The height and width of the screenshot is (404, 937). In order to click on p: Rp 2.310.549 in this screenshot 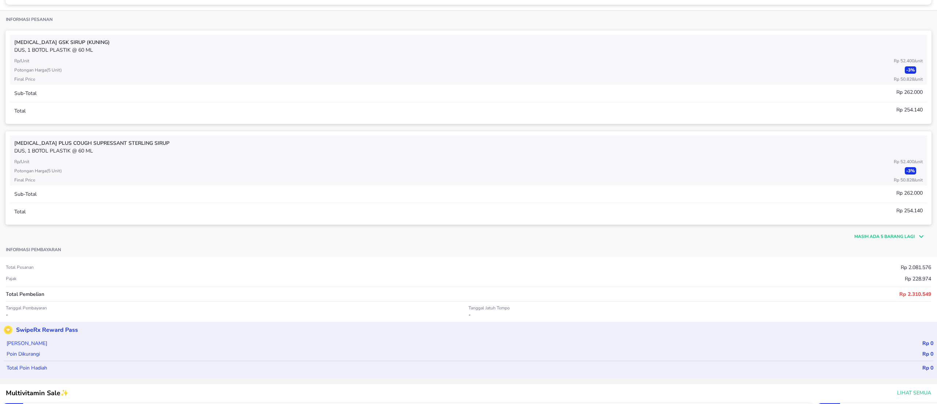, I will do `click(915, 294)`.